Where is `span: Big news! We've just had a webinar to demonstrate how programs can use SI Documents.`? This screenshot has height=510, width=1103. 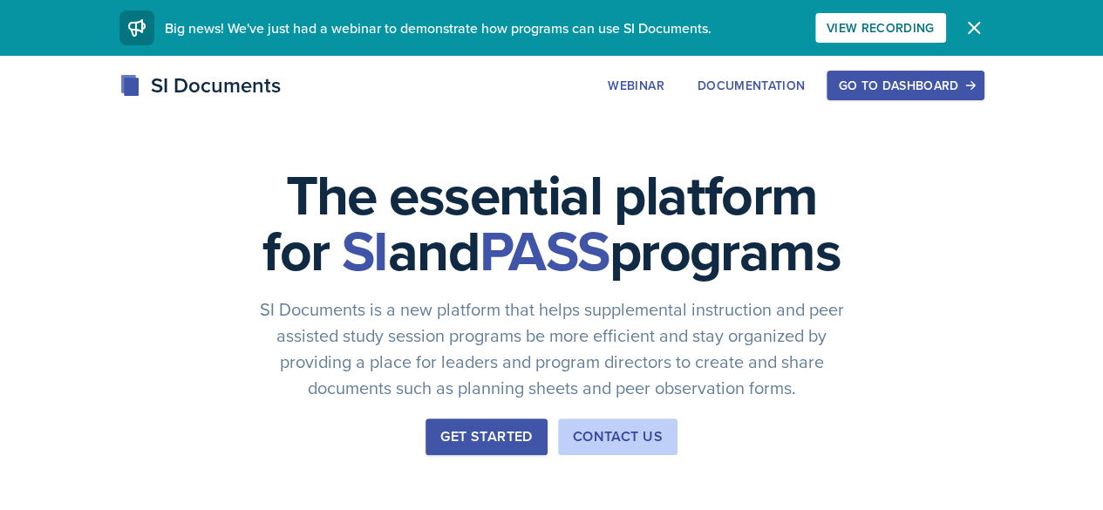 span: Big news! We've just had a webinar to demonstrate how programs can use SI Documents. is located at coordinates (438, 28).